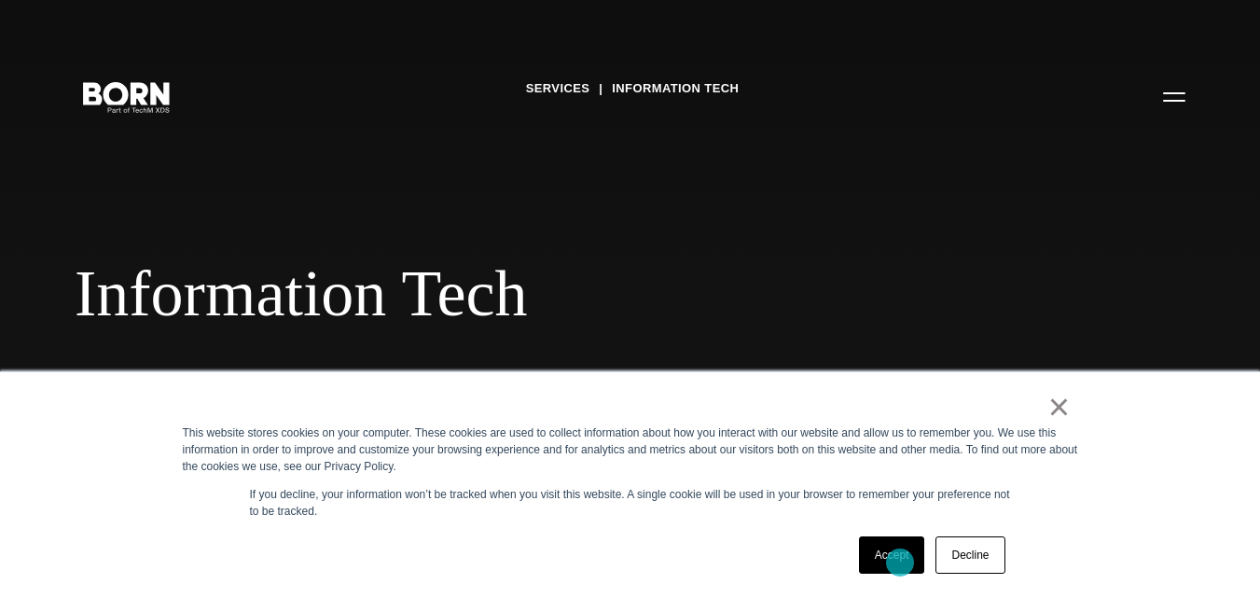 Image resolution: width=1260 pixels, height=598 pixels. What do you see at coordinates (675, 89) in the screenshot?
I see `a: Information Tech` at bounding box center [675, 89].